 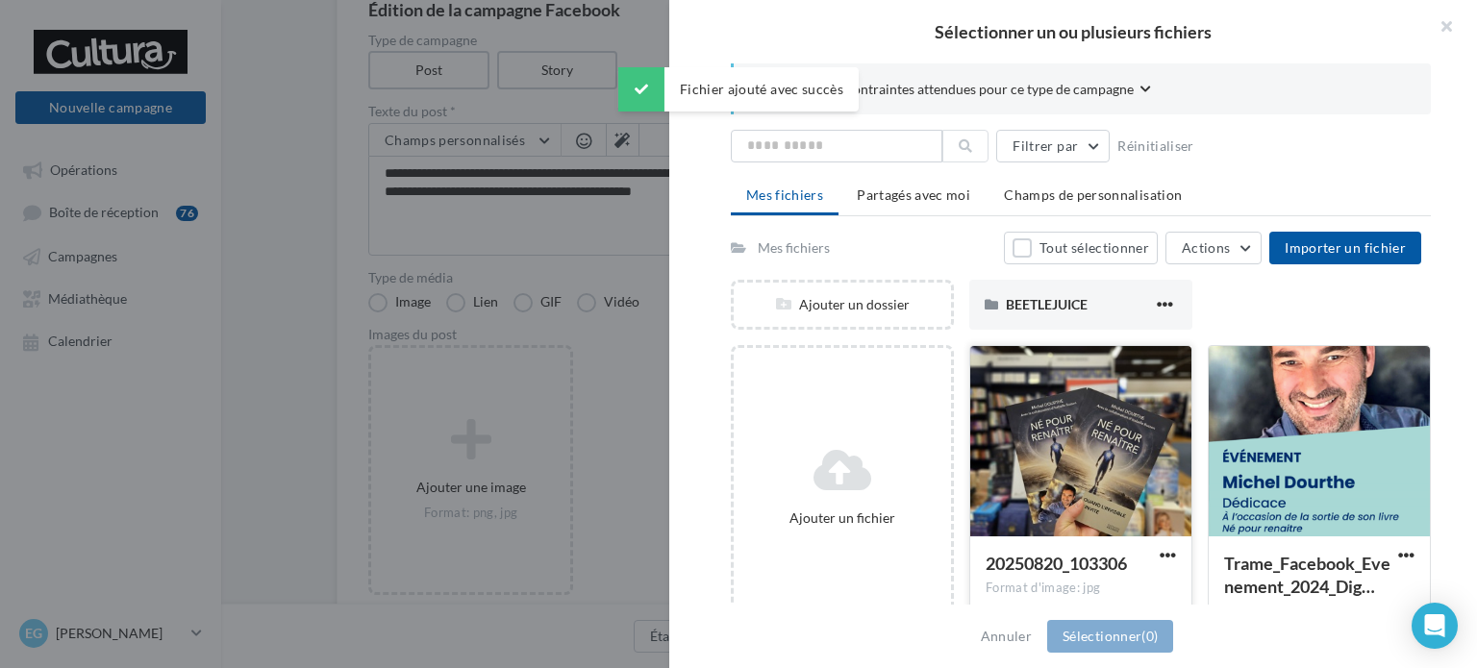 I want to click on span: (0), so click(x=1149, y=635).